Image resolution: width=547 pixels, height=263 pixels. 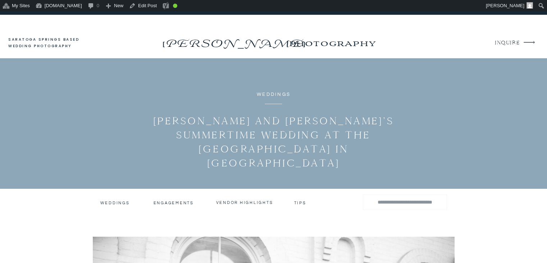 I want to click on p: photography, so click(x=332, y=43).